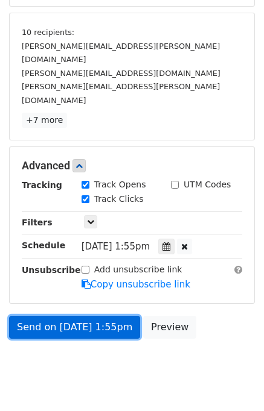 Image resolution: width=264 pixels, height=411 pixels. Describe the element at coordinates (170, 328) in the screenshot. I see `a: Preview` at that location.